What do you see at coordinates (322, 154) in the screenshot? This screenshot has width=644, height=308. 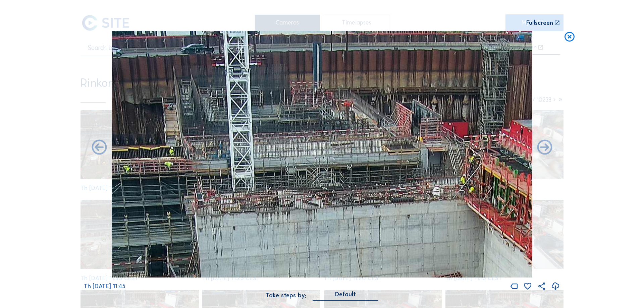 I see `img: Image` at bounding box center [322, 154].